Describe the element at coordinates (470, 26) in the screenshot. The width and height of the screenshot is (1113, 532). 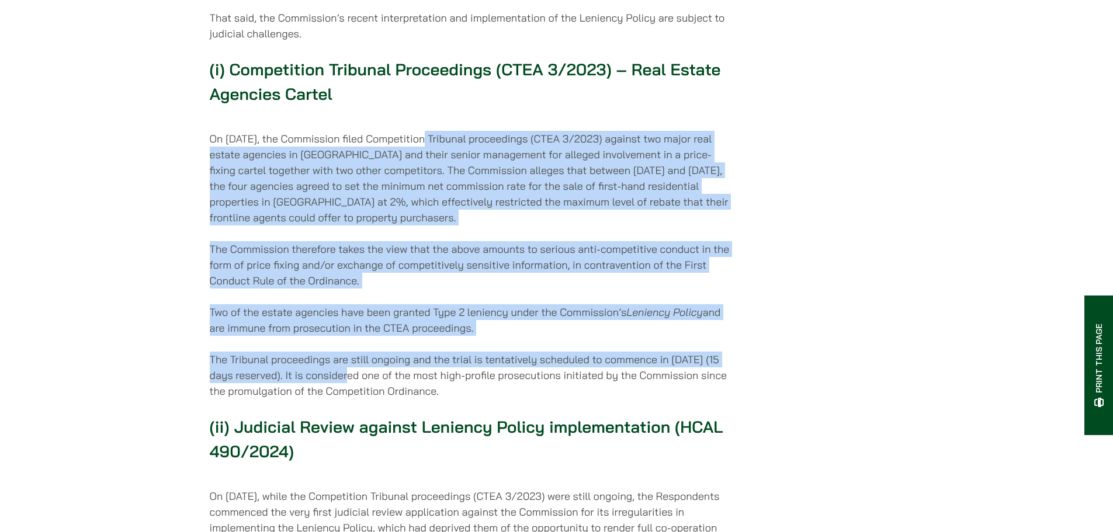
I see `p: That said, the Commission’s recent interpretation and implementation of the Leniency Policy are s...` at that location.